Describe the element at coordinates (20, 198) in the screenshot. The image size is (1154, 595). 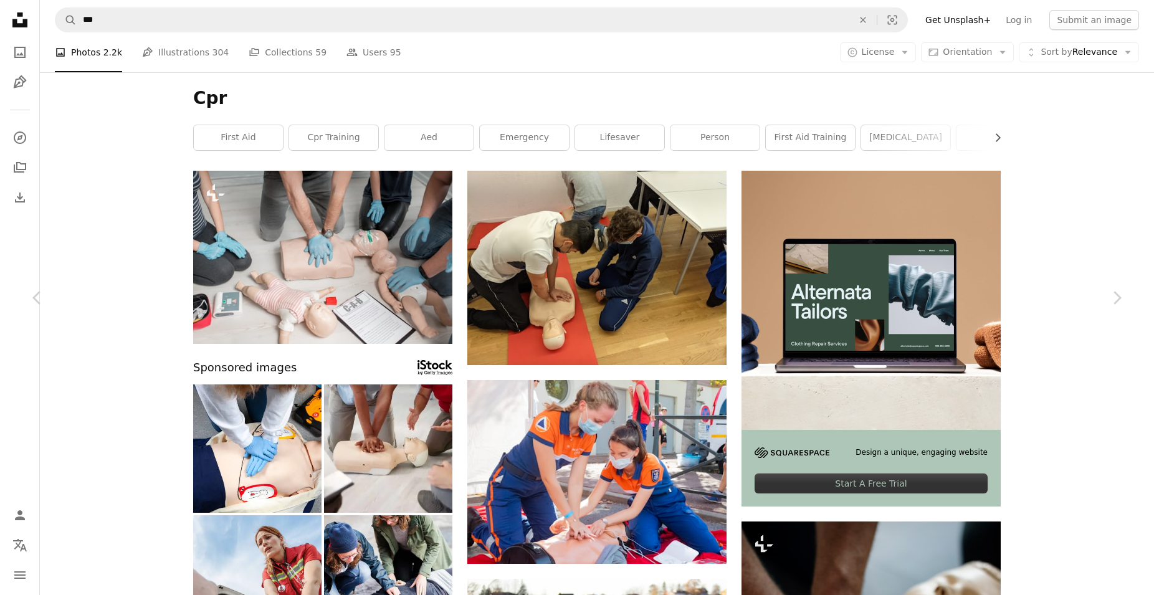
I see `a: Download History` at that location.